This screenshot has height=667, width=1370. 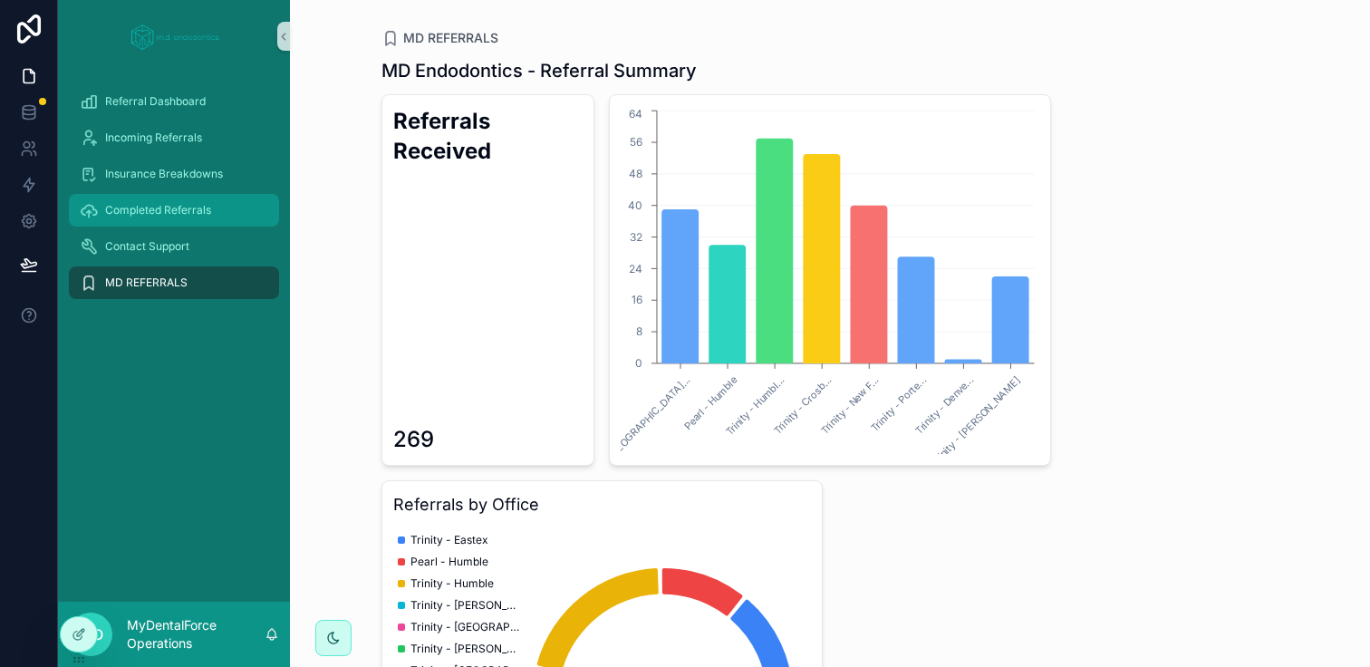 I want to click on a: Contact Support, so click(x=174, y=247).